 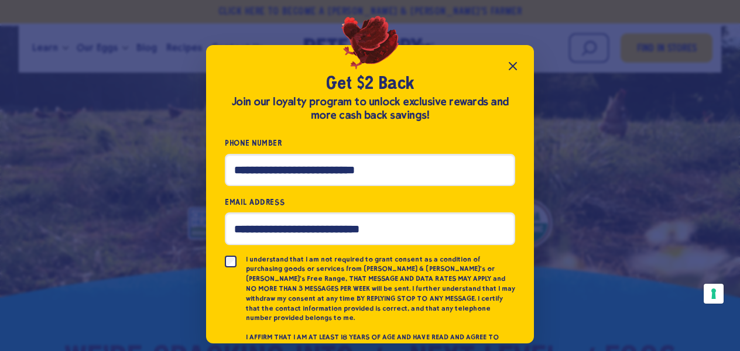 I want to click on input: I understand that I am not required to grant consent as a condition of purchasing goods or servic..., so click(x=231, y=262).